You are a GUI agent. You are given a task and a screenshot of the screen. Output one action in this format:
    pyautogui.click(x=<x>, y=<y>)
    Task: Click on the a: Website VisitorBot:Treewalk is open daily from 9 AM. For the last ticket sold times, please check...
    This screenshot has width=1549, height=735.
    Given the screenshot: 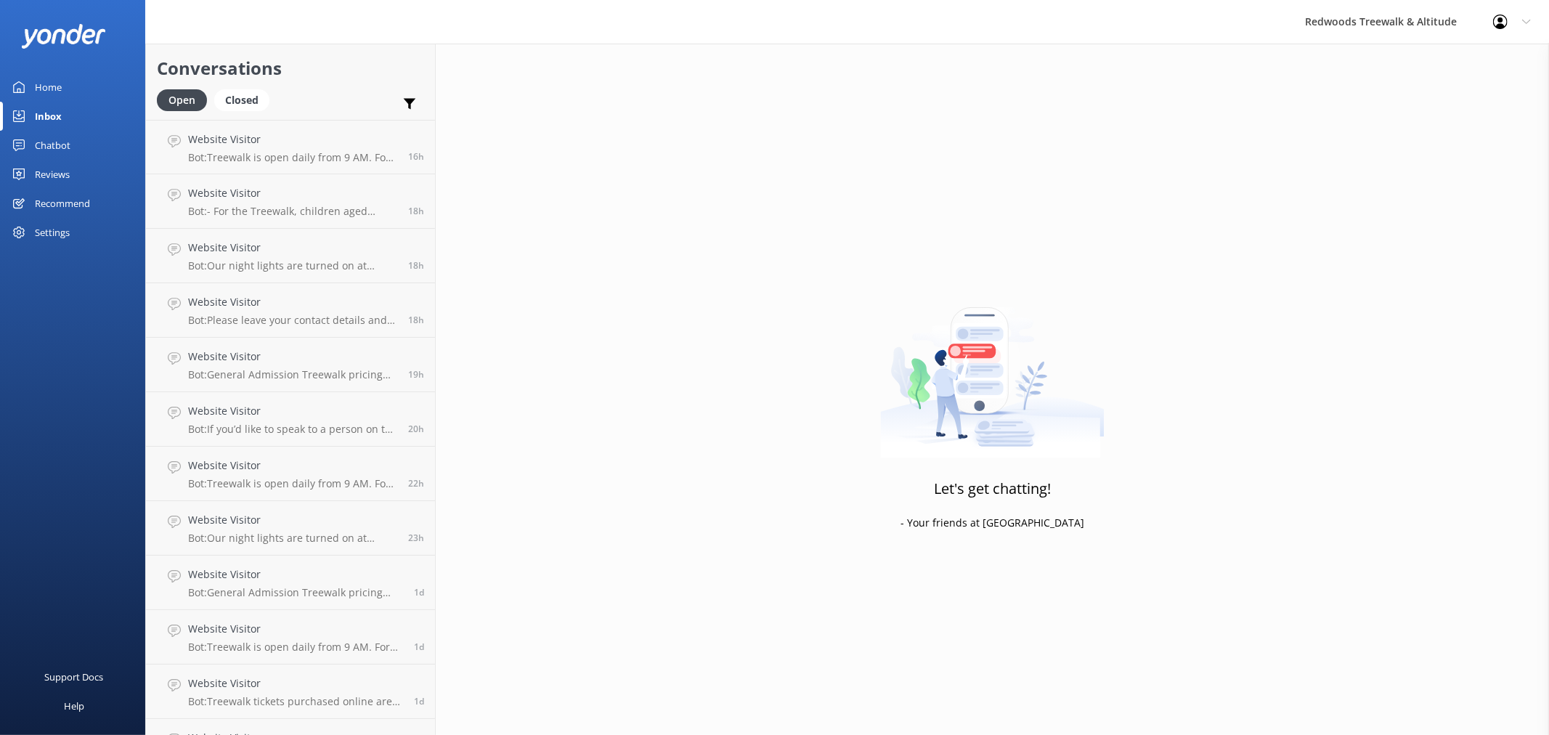 What is the action you would take?
    pyautogui.click(x=291, y=474)
    